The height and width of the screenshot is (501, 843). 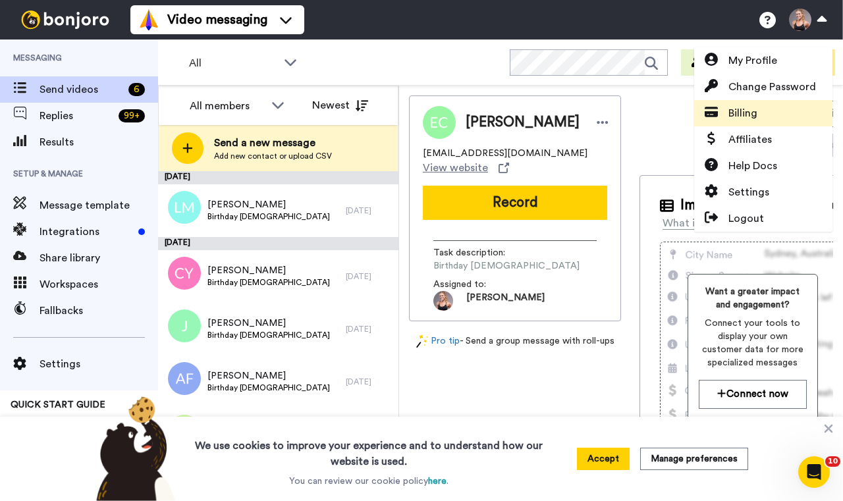 I want to click on span: Share library, so click(x=99, y=258).